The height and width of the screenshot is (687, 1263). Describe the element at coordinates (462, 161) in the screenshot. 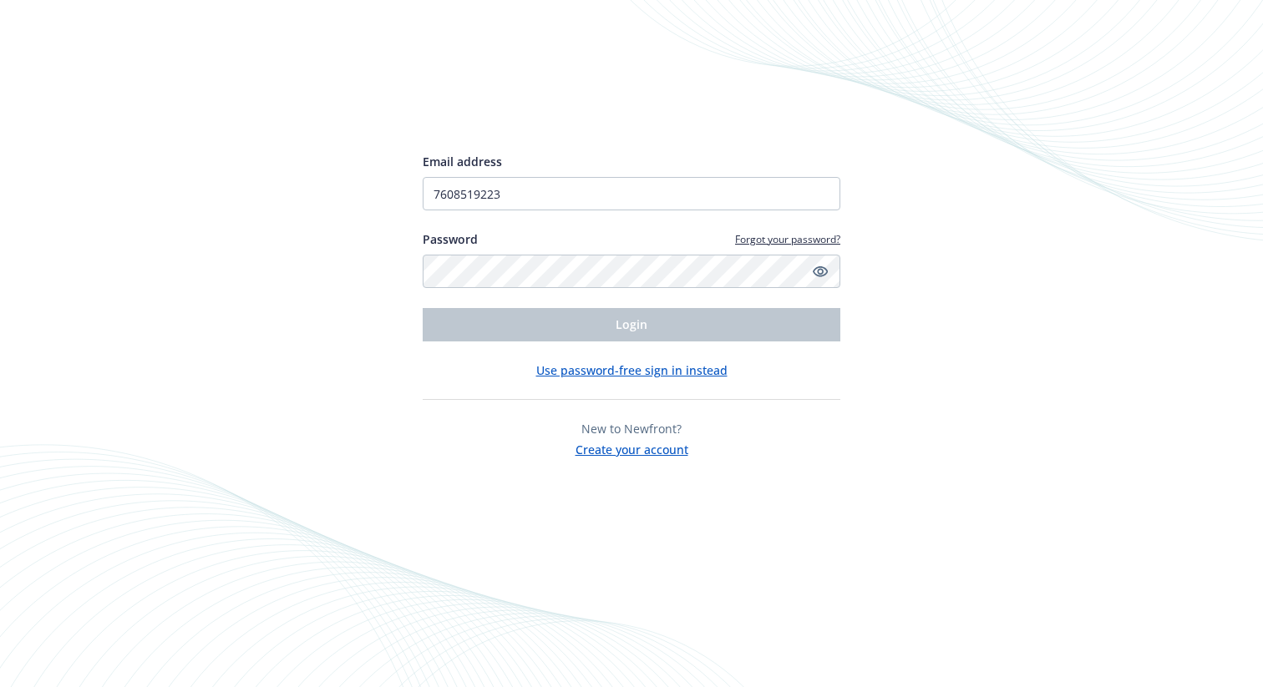

I see `span: Email address` at that location.